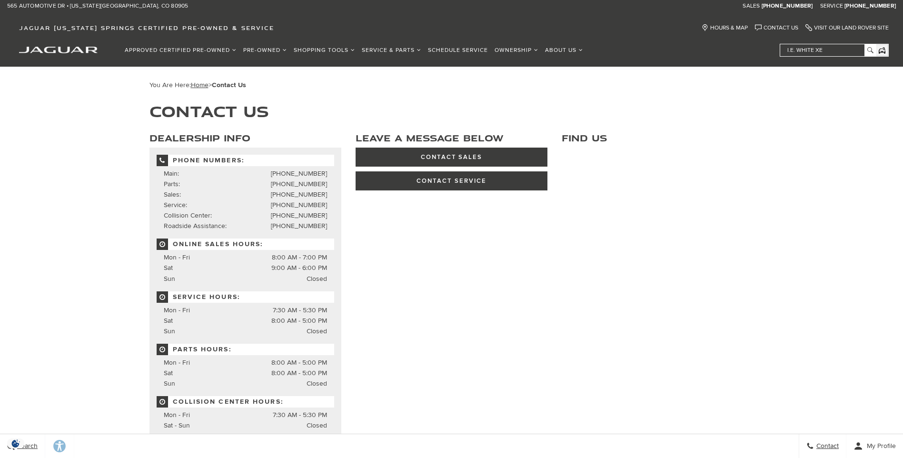  I want to click on h1: Contact Us, so click(452, 111).